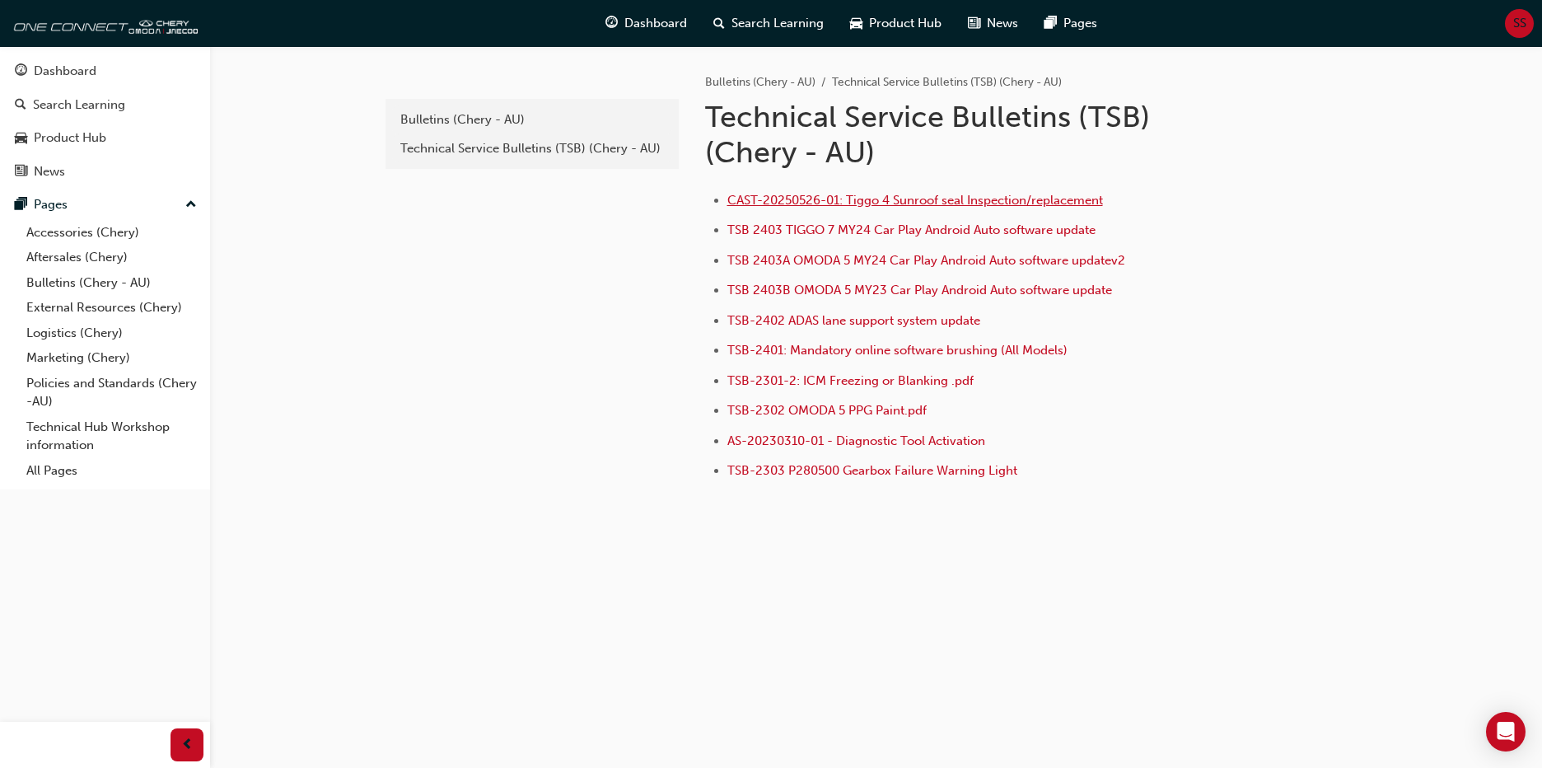  Describe the element at coordinates (1080, 23) in the screenshot. I see `span: Pages` at that location.